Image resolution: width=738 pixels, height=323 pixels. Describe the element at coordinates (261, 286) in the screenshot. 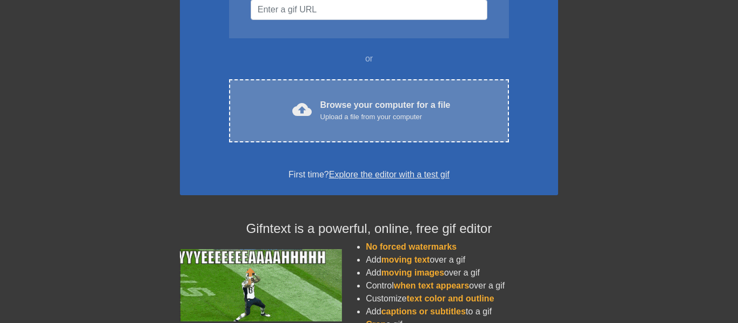

I see `img: football_small.gif` at that location.